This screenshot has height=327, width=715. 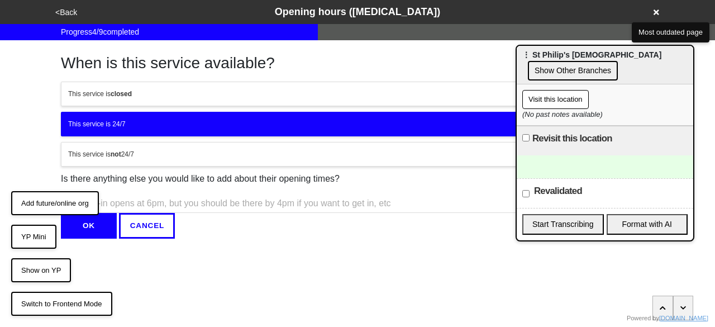 What do you see at coordinates (668, 318) in the screenshot?
I see `div: Powered by` at bounding box center [668, 318].